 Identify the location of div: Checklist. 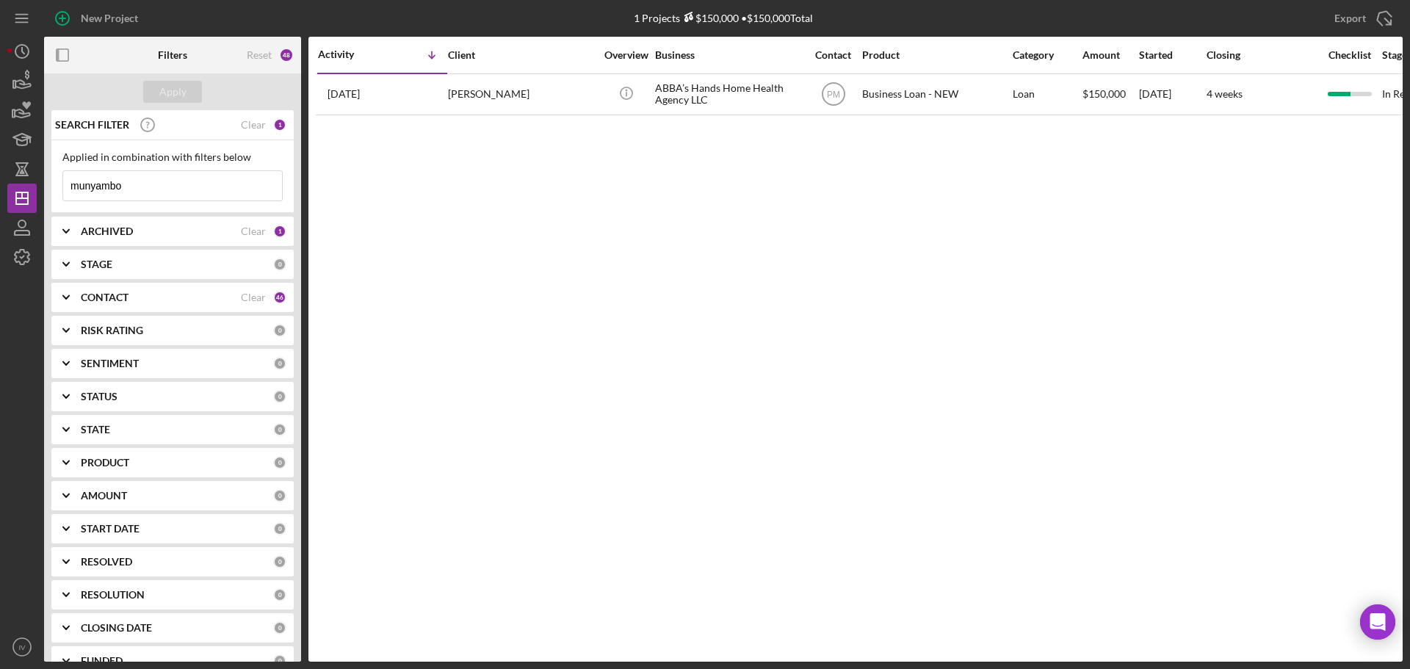
(1349, 55).